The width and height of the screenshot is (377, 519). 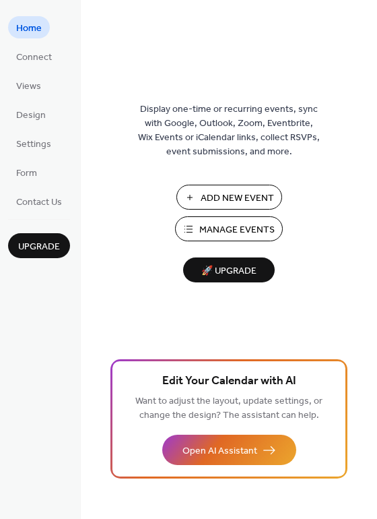 What do you see at coordinates (39, 202) in the screenshot?
I see `span: Contact Us` at bounding box center [39, 202].